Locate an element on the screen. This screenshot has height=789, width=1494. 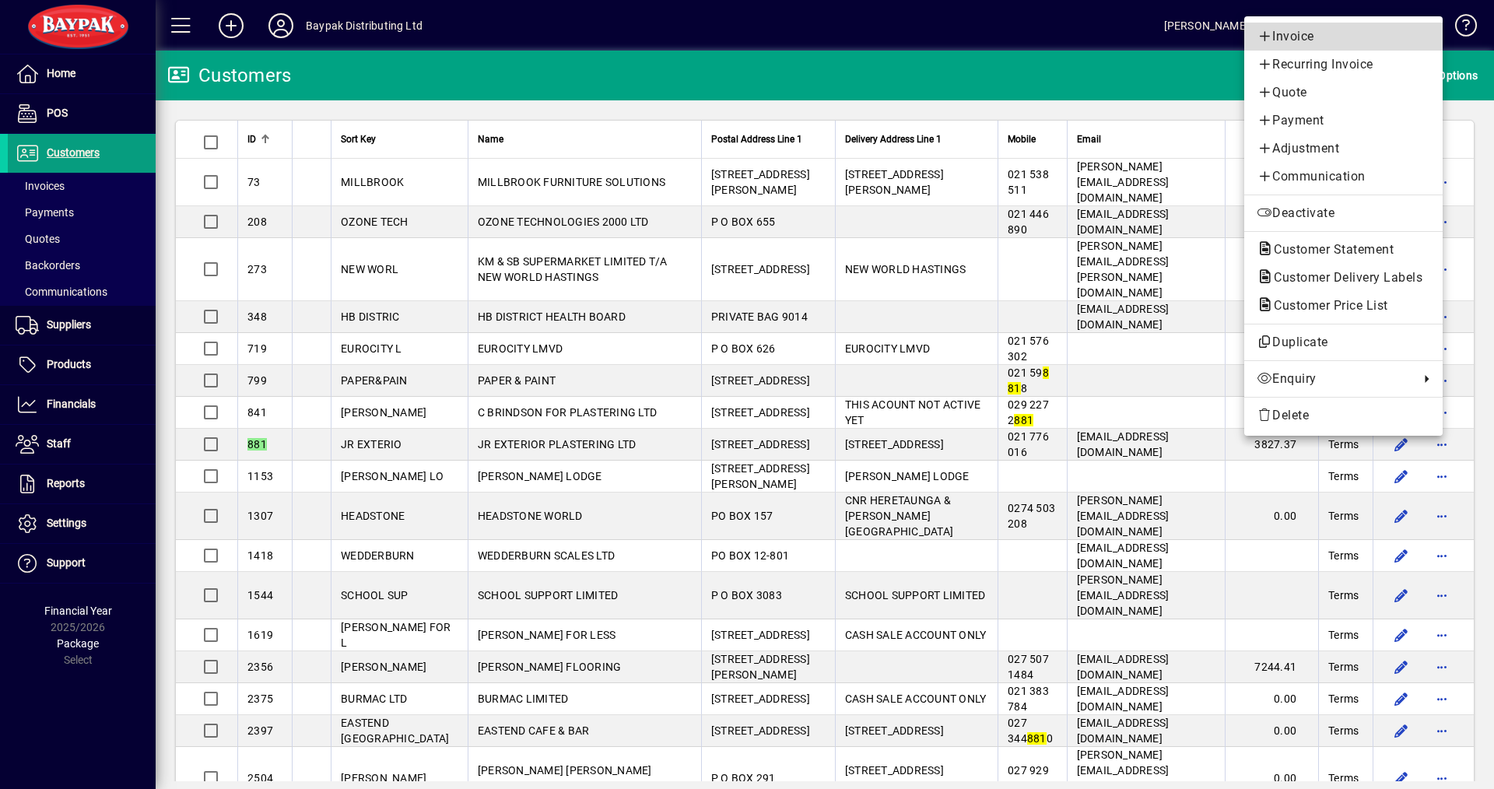
span: Duplicate is located at coordinates (1343, 342).